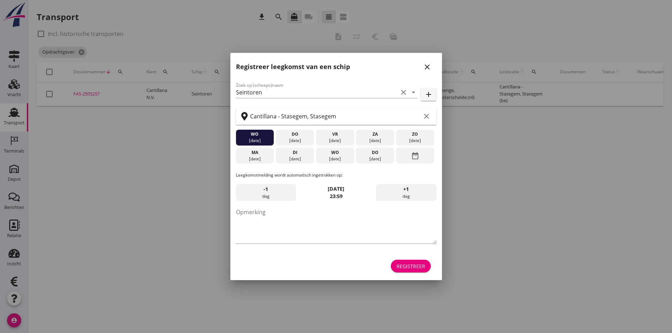 The height and width of the screenshot is (333, 672). I want to click on input: Zoek op (scheeps)naam, so click(317, 92).